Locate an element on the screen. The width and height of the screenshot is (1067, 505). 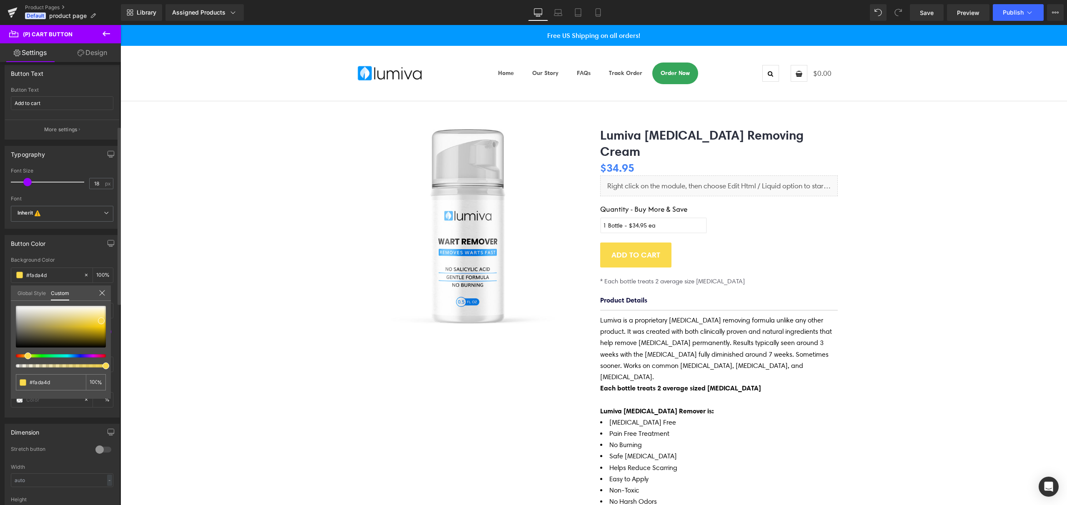
a: Product Pages is located at coordinates (73, 8).